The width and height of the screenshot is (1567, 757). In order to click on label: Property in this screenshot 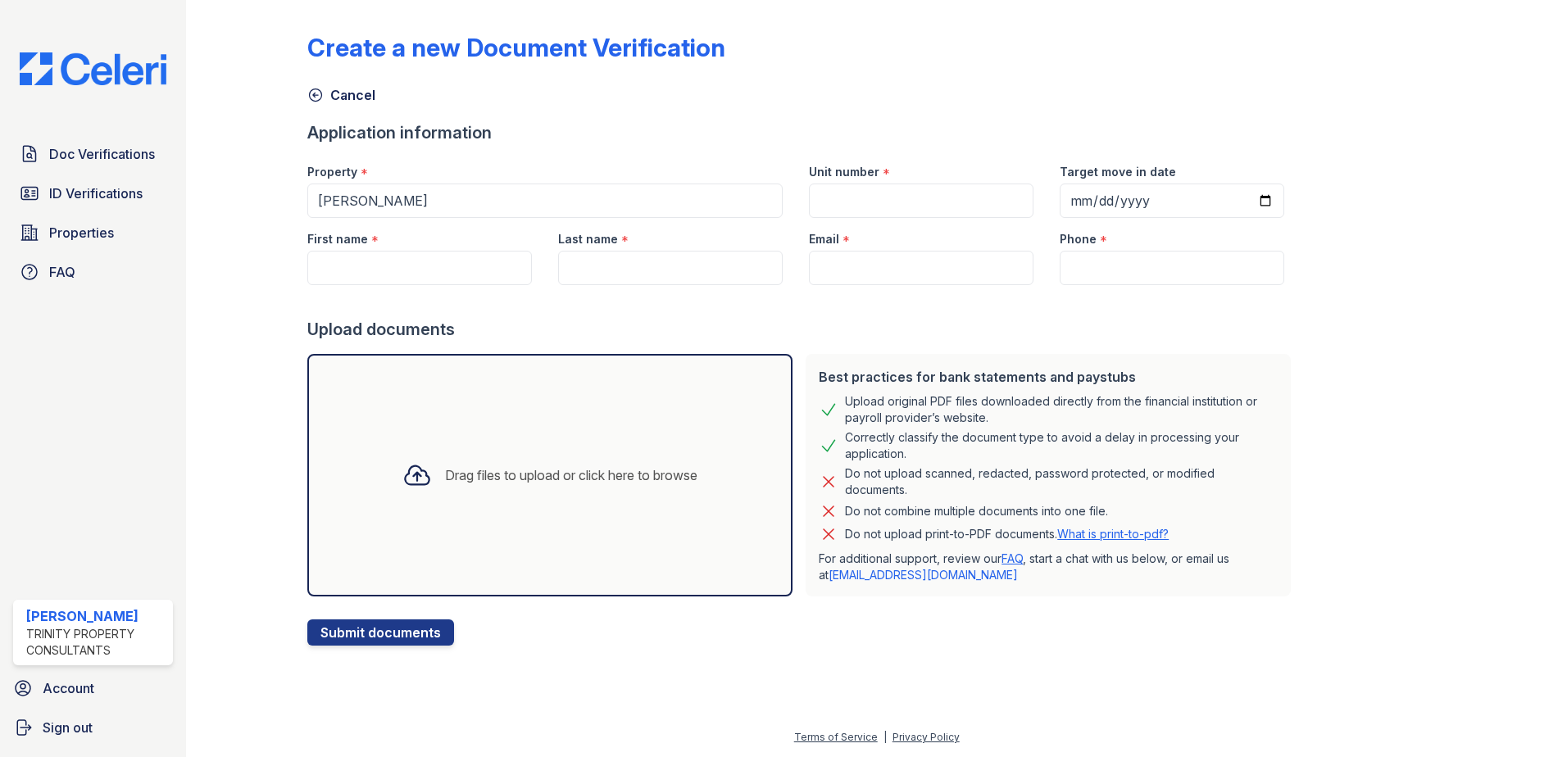, I will do `click(332, 172)`.